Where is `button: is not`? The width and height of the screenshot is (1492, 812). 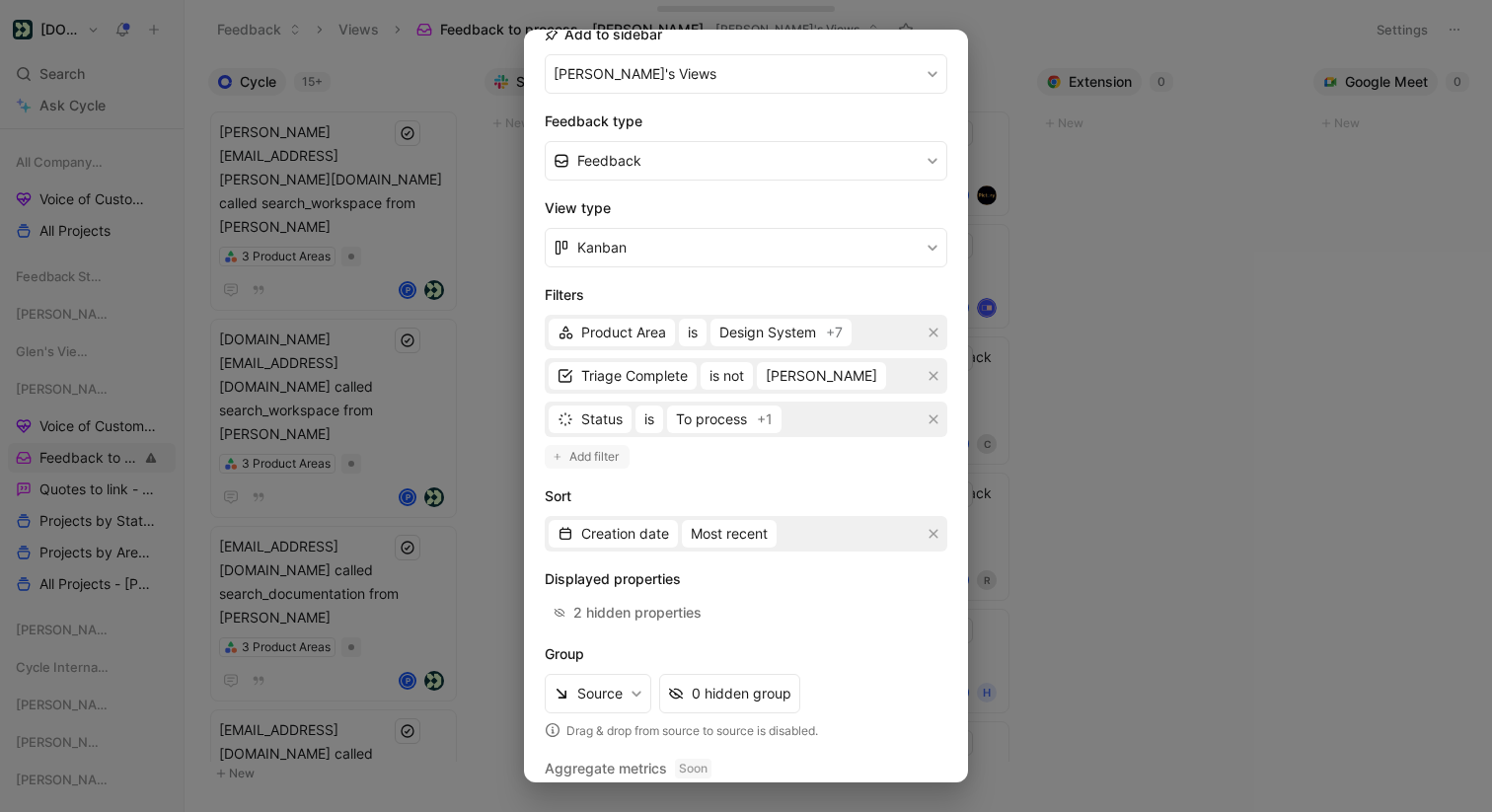 button: is not is located at coordinates (726, 375).